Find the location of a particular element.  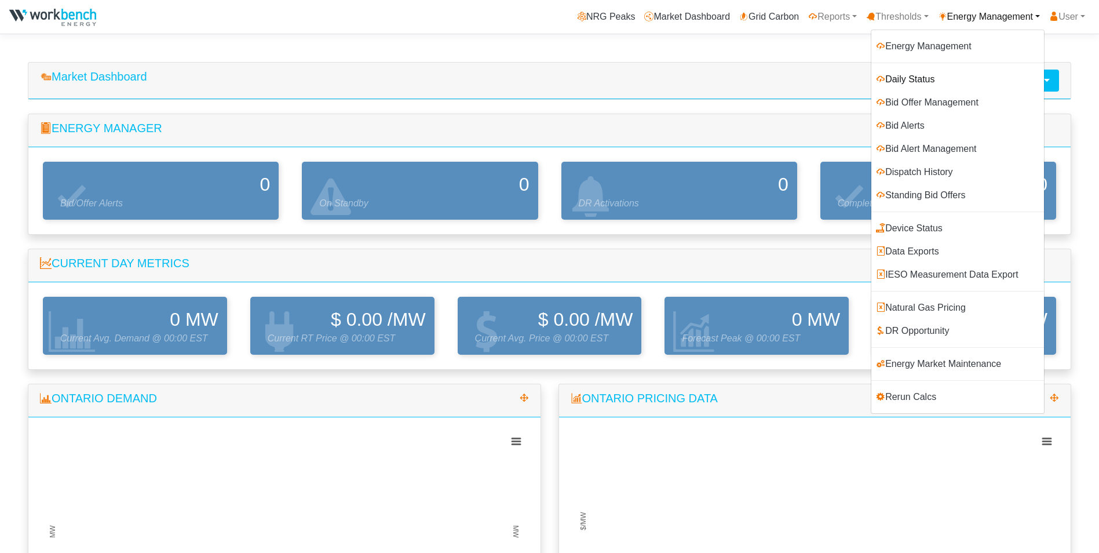

a: Energy Market Maintenance is located at coordinates (958, 364).